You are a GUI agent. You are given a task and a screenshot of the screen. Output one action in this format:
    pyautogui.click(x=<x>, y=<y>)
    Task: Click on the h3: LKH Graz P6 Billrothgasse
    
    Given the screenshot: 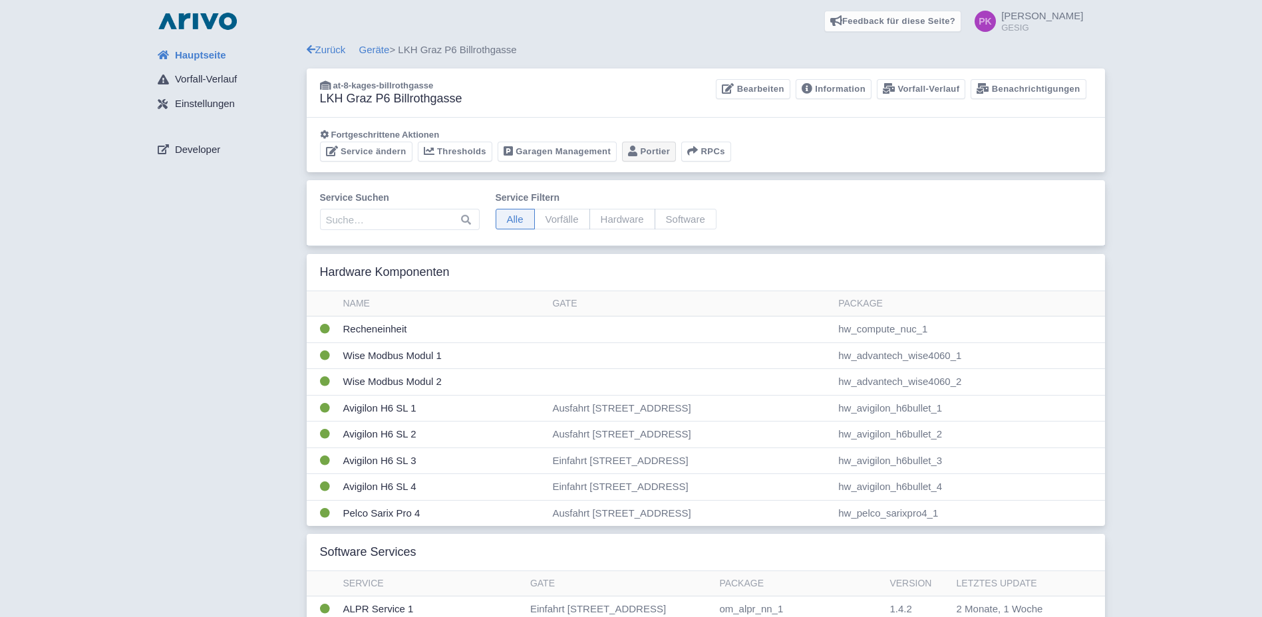 What is the action you would take?
    pyautogui.click(x=391, y=99)
    